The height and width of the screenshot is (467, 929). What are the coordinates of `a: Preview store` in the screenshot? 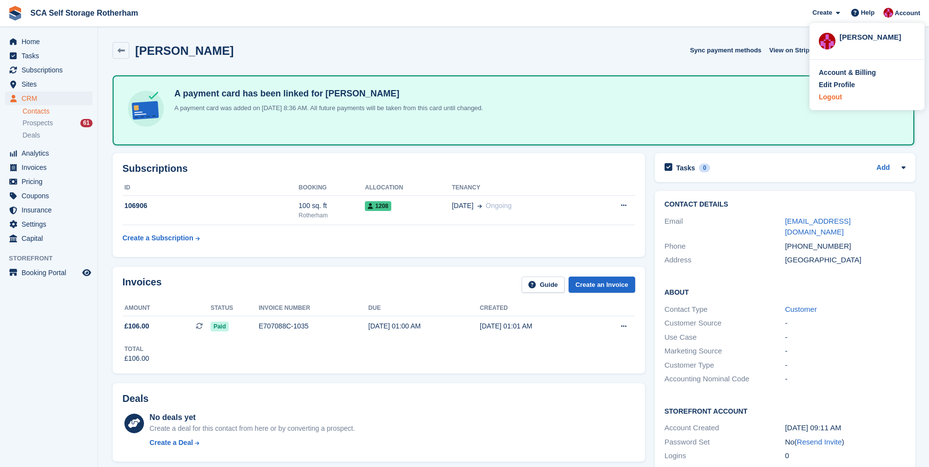 It's located at (87, 273).